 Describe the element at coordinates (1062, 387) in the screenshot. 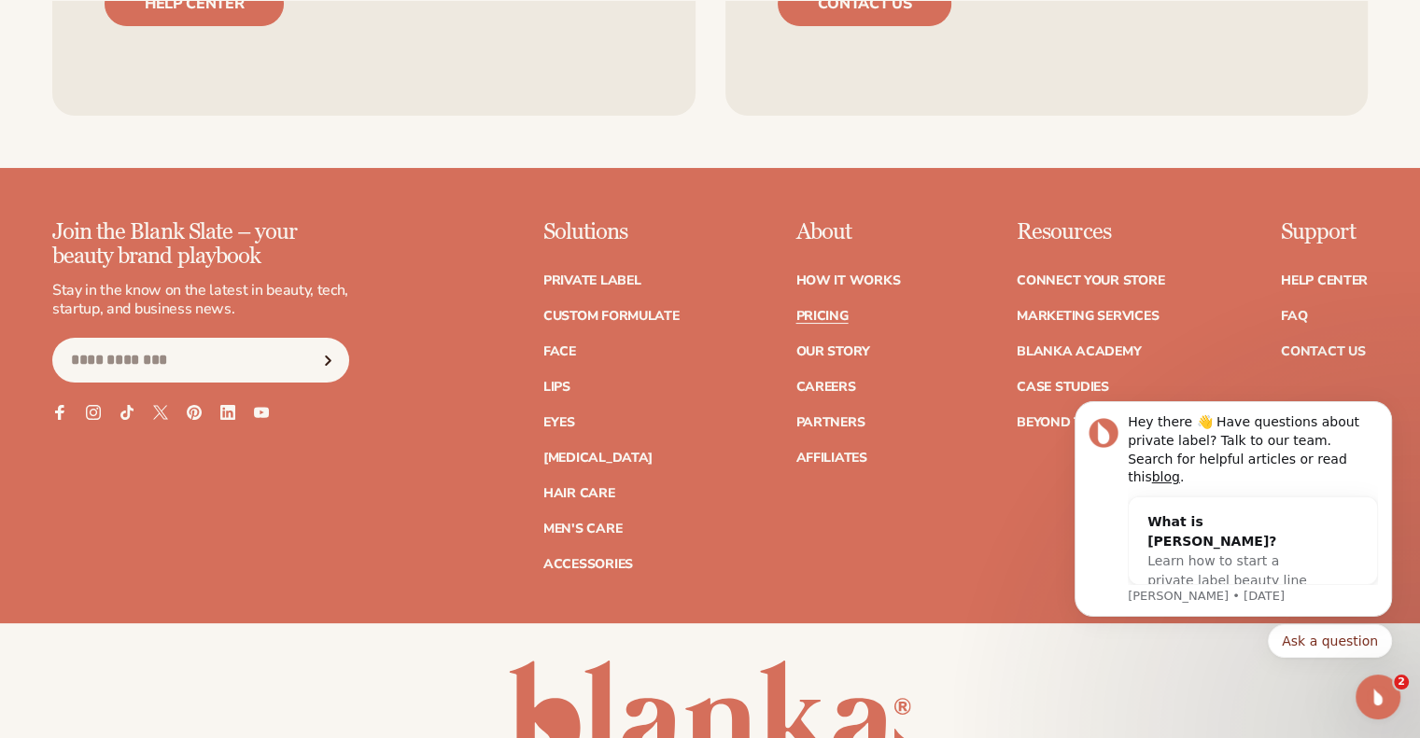

I see `a: Case Studies` at that location.